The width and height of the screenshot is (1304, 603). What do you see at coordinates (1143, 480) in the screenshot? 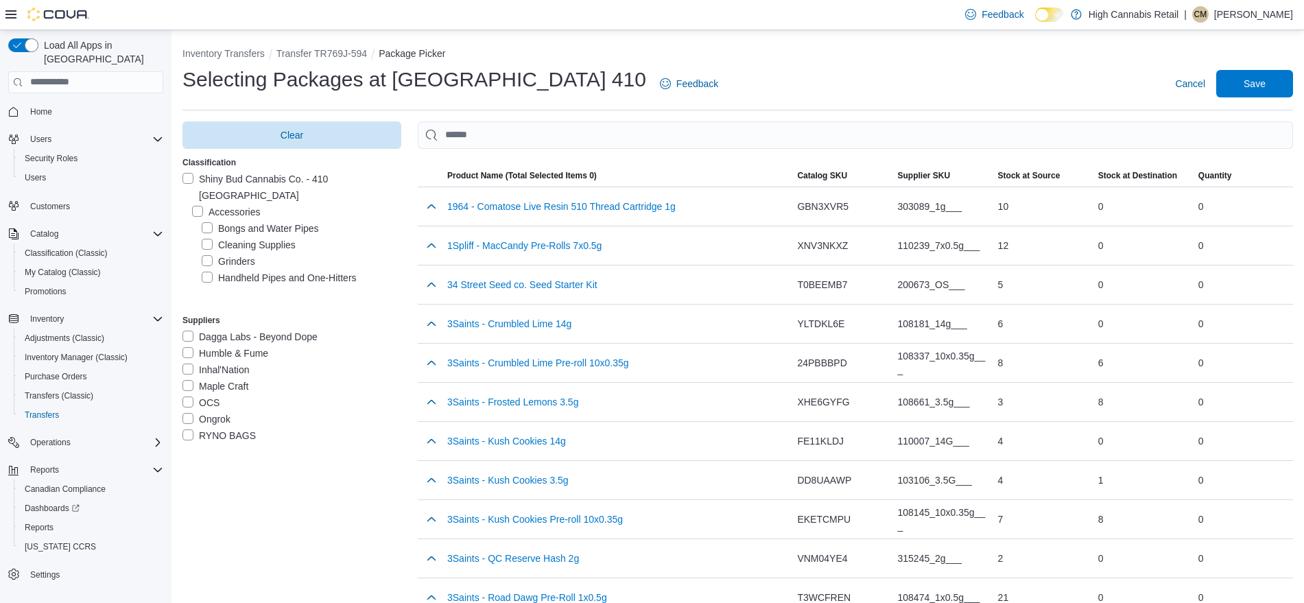
I see `div: 1` at bounding box center [1143, 480].